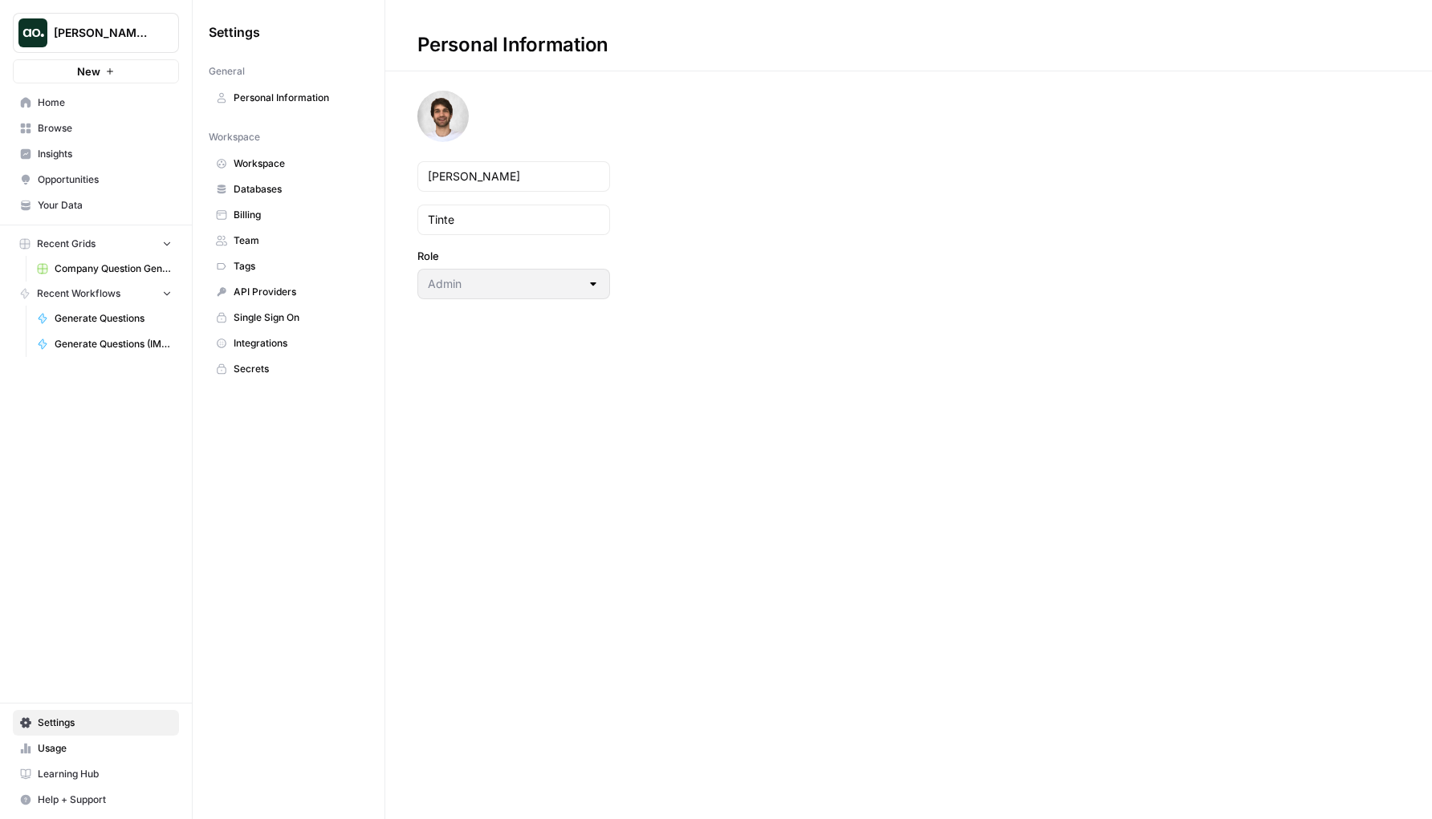  What do you see at coordinates (288, 343) in the screenshot?
I see `a: Integrations` at bounding box center [288, 343].